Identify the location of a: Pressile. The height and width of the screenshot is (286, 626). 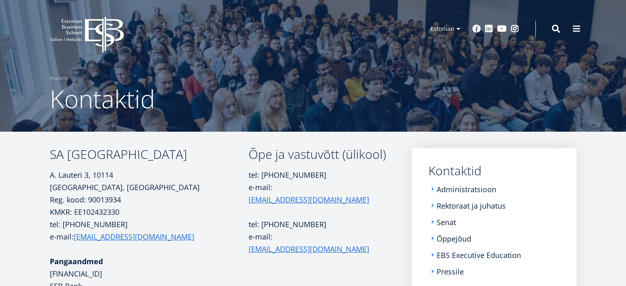
(450, 272).